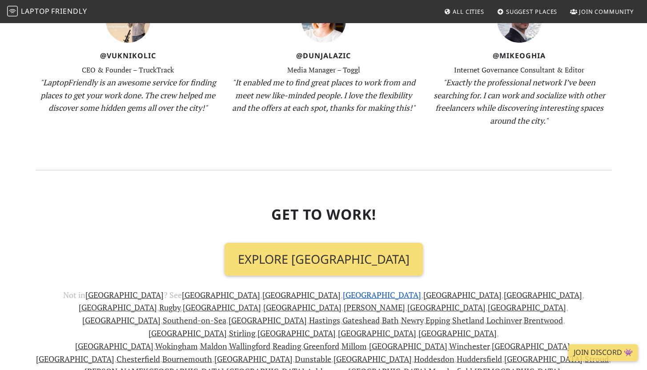 The width and height of the screenshot is (647, 370). Describe the element at coordinates (69, 11) in the screenshot. I see `span: Friendly` at that location.